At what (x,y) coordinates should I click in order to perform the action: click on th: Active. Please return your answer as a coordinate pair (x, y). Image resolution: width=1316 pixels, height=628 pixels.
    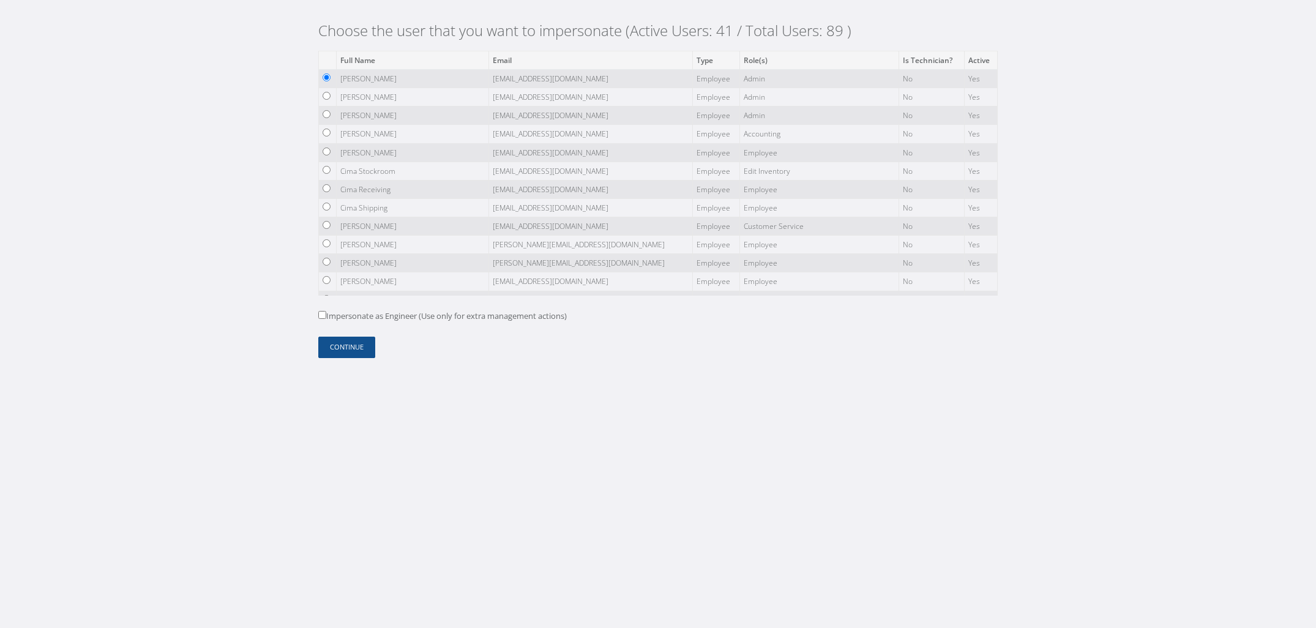
    Looking at the image, I should click on (981, 60).